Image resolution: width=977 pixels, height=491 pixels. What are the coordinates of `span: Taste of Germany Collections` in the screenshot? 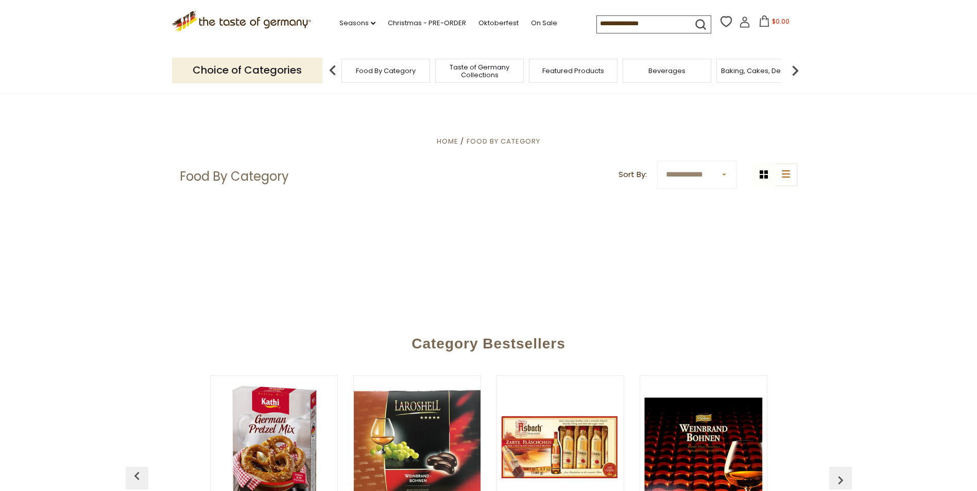 It's located at (479, 71).